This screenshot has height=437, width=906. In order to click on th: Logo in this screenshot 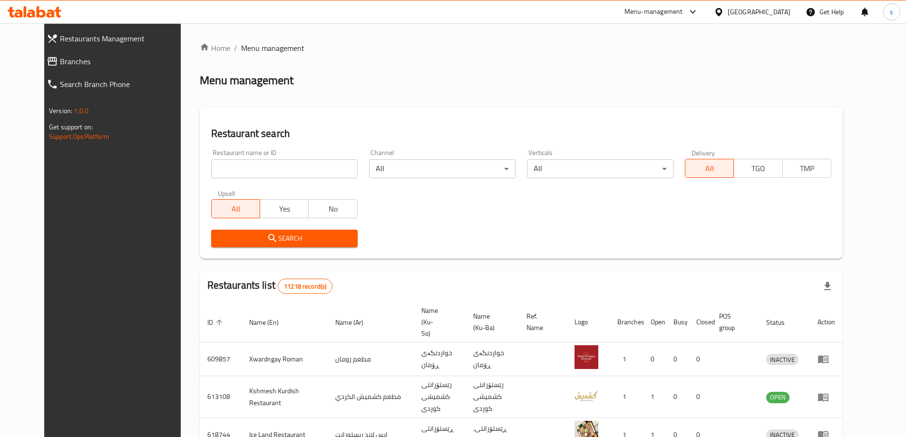, I will do `click(588, 322)`.